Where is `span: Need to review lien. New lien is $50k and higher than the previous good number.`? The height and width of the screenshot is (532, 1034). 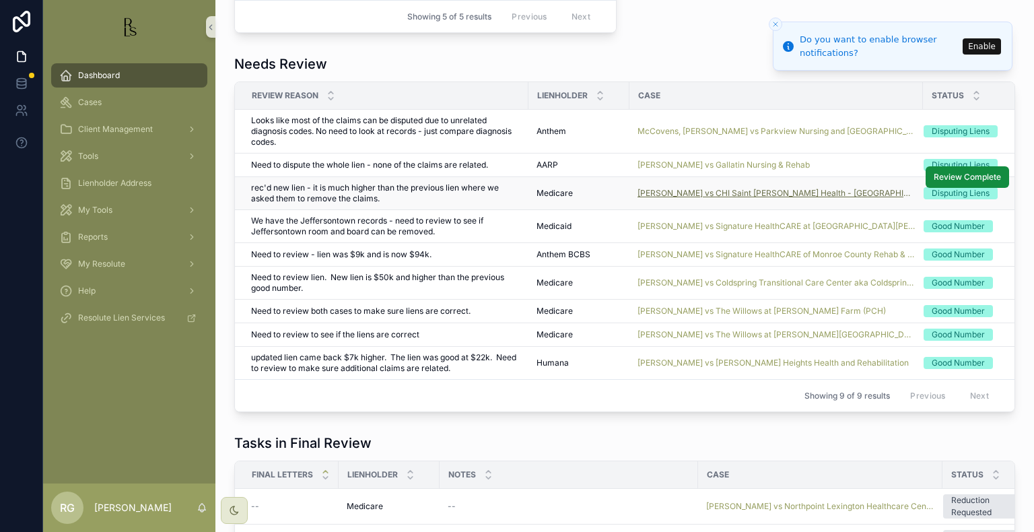
span: Need to review lien. New lien is $50k and higher than the previous good number. is located at coordinates (386, 283).